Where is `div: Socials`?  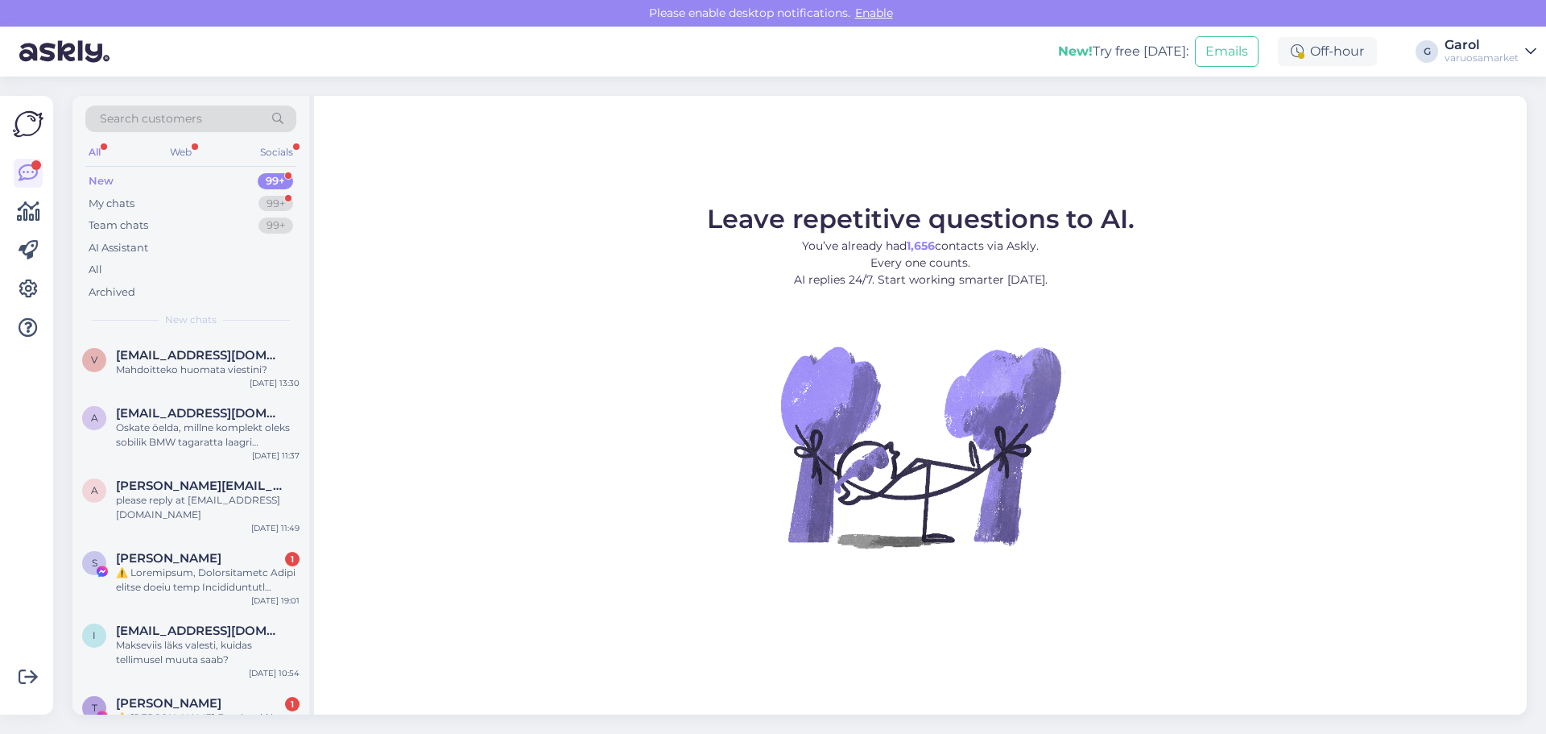 div: Socials is located at coordinates (276, 152).